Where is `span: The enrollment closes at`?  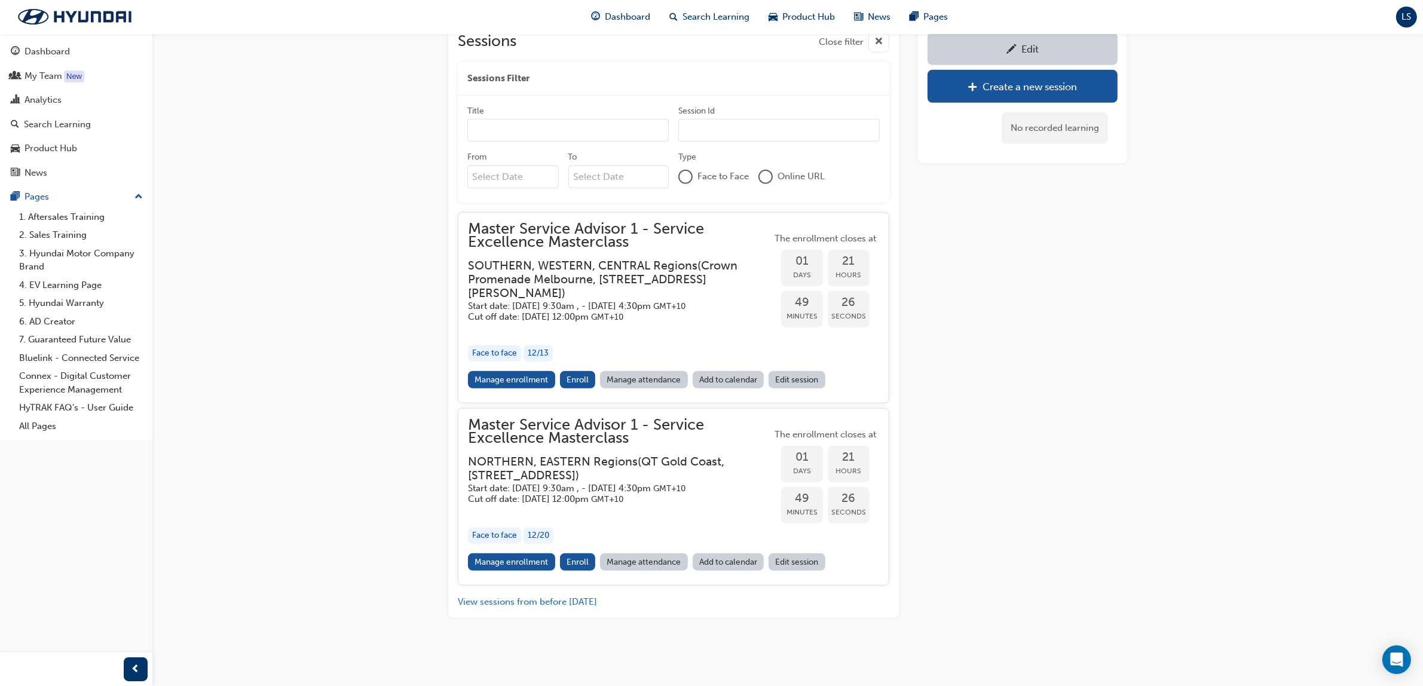
span: The enrollment closes at is located at coordinates (825, 238).